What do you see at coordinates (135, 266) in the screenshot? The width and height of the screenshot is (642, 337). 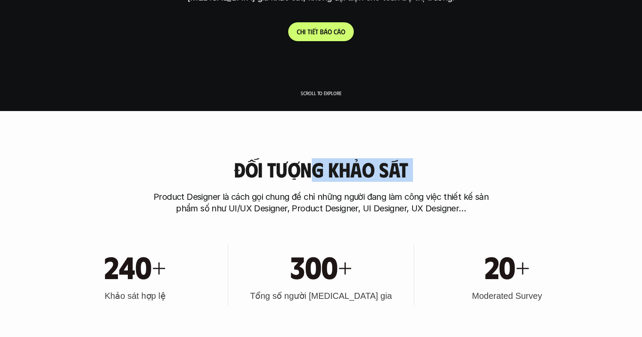 I see `h1: 240+` at bounding box center [135, 266].